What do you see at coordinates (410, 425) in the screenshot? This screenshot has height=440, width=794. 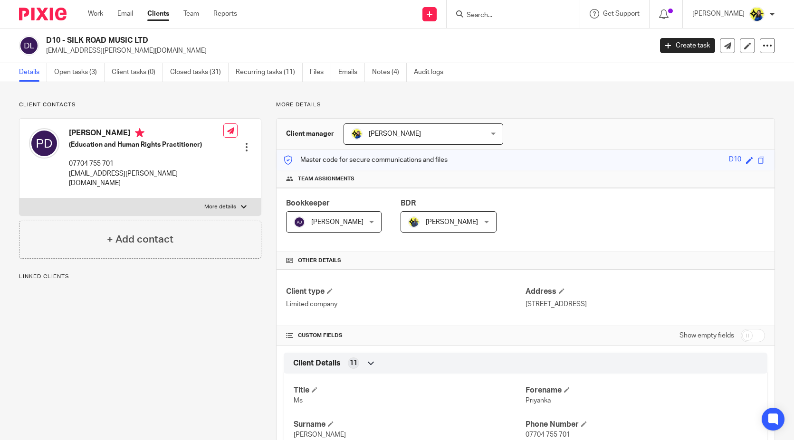 I see `h4: Surname` at bounding box center [410, 425].